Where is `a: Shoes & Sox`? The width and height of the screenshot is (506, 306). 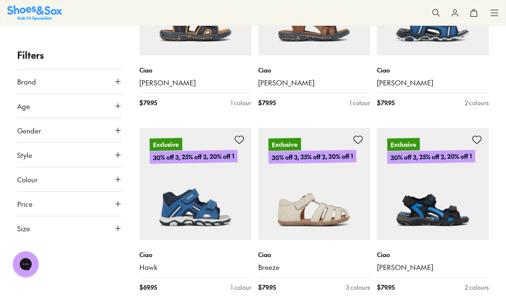
a: Shoes & Sox is located at coordinates (35, 12).